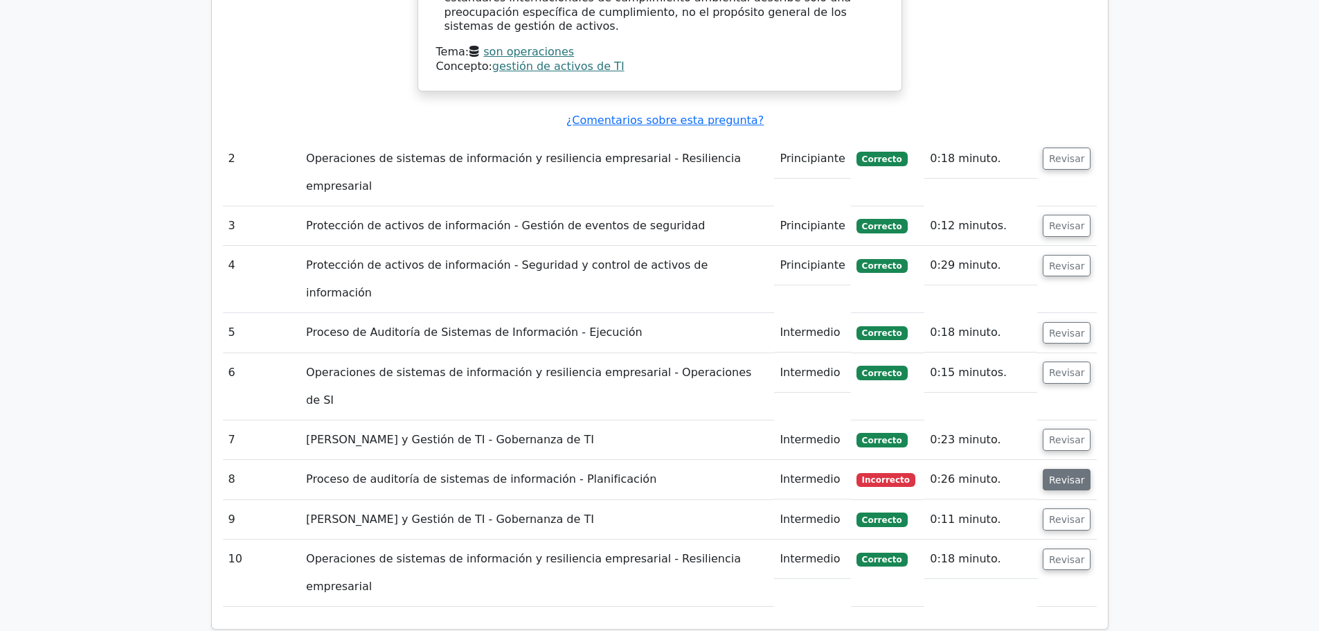  Describe the element at coordinates (968, 372) in the screenshot. I see `font: 0:15 minutos.` at that location.